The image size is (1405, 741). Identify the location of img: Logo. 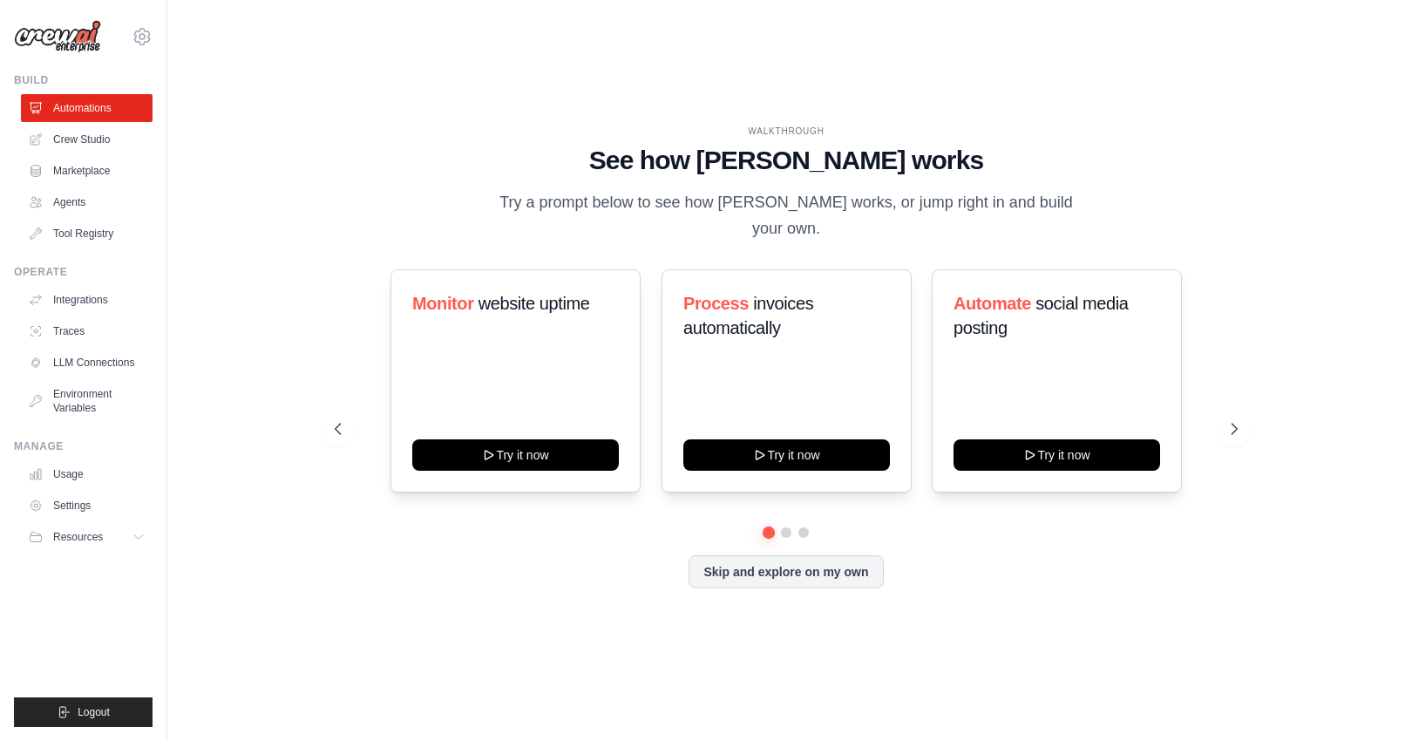
(58, 37).